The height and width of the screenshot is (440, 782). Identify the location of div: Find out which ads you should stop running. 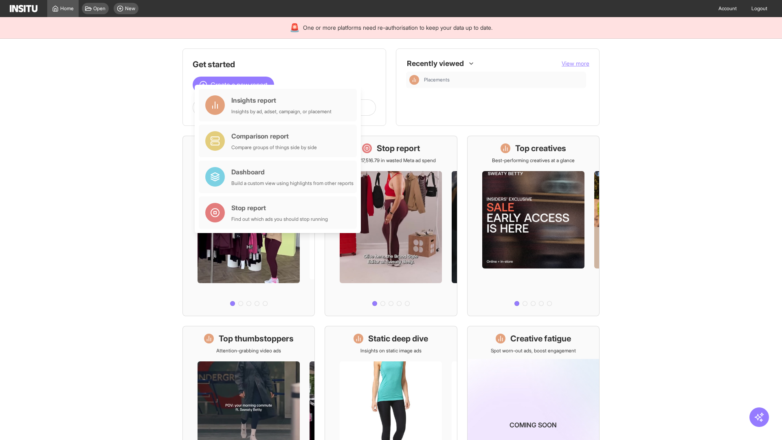
(279, 219).